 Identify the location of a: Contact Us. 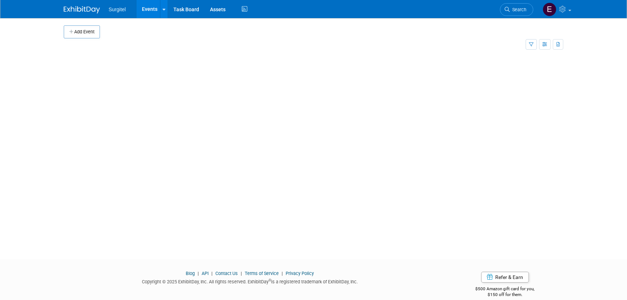
(227, 273).